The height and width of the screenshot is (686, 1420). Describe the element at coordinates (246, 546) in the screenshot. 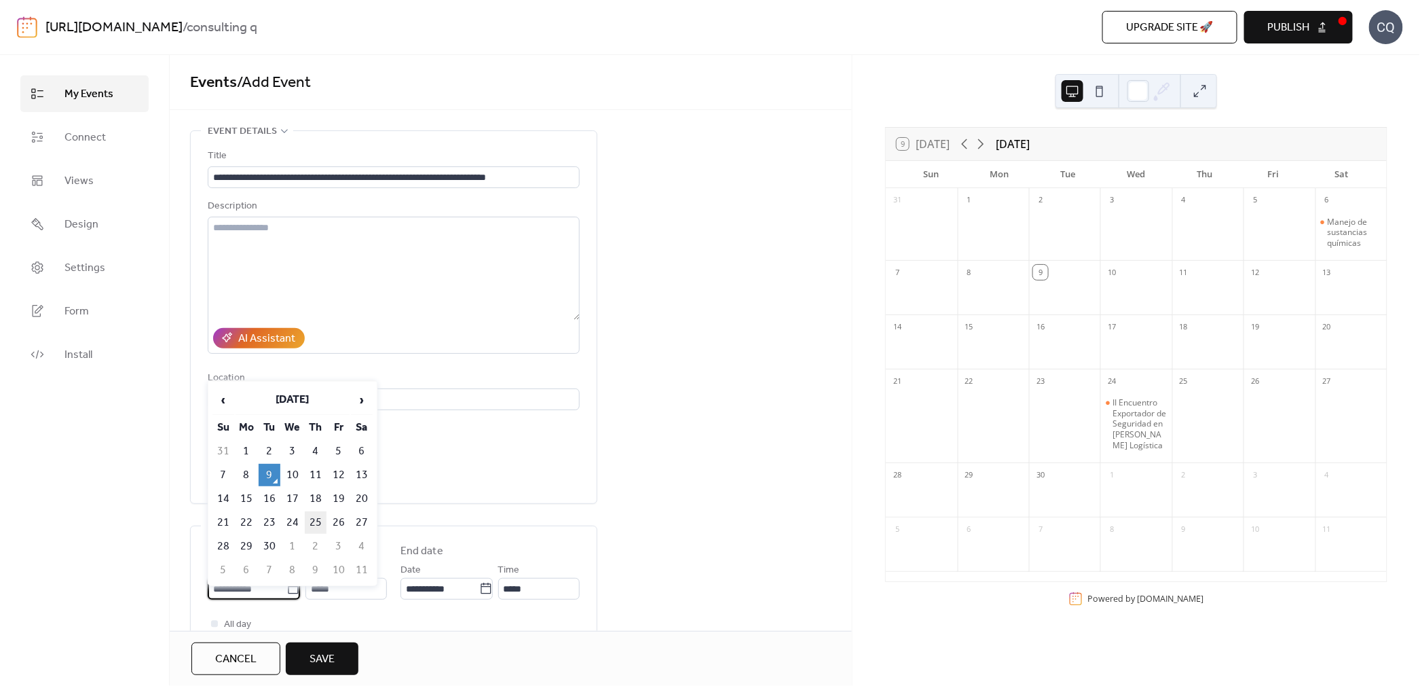

I see `td: 29` at that location.